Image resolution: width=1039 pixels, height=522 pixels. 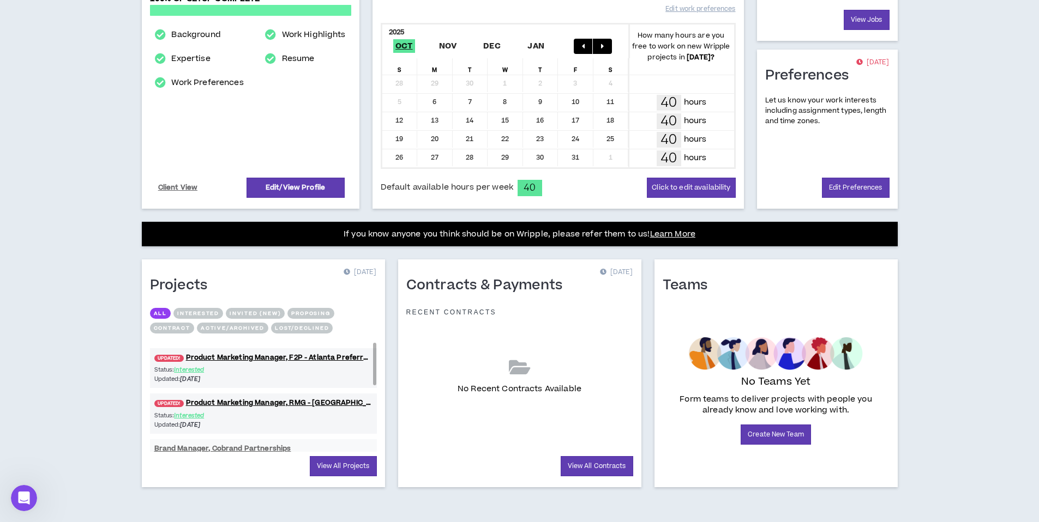 What do you see at coordinates (207, 83) in the screenshot?
I see `a: Work Preferences` at bounding box center [207, 83].